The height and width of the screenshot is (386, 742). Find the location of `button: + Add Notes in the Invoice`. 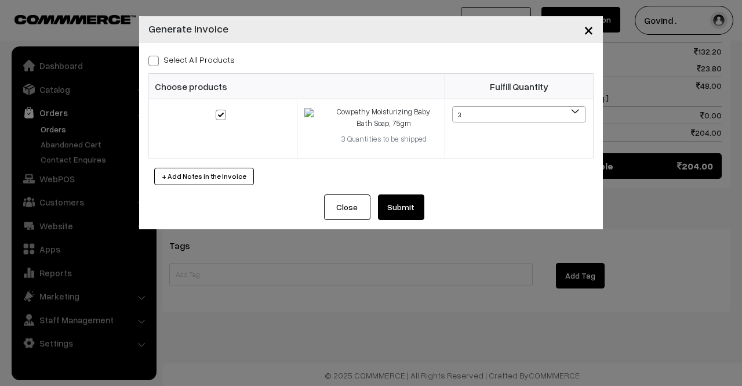

button: + Add Notes in the Invoice is located at coordinates (204, 176).